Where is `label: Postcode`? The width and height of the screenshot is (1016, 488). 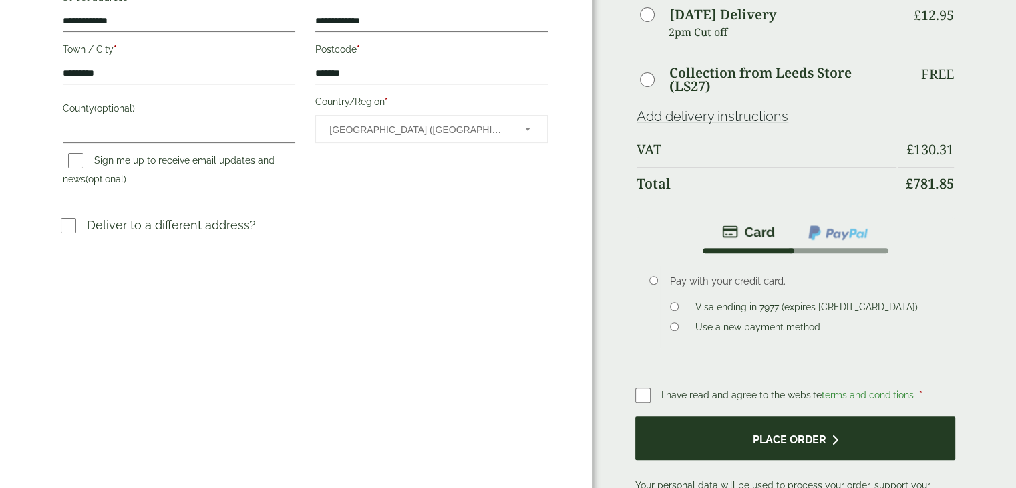
label: Postcode is located at coordinates (432, 51).